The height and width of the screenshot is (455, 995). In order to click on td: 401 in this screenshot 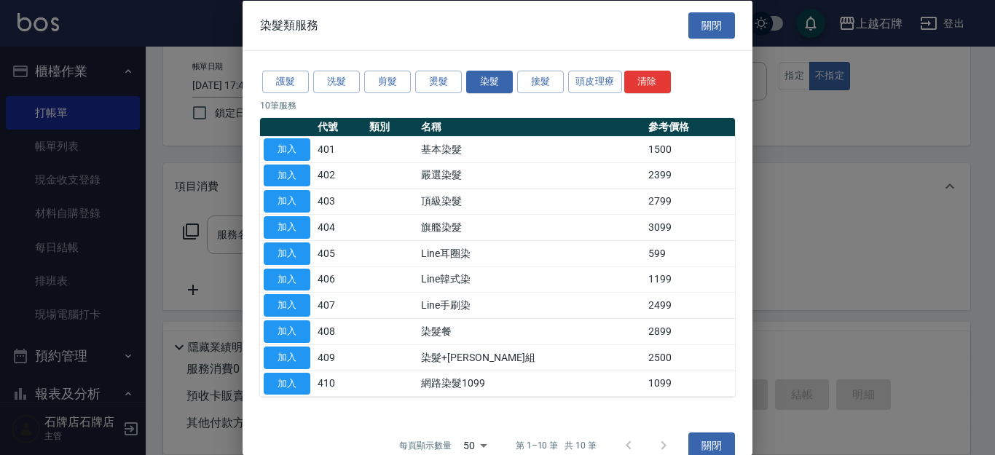, I will do `click(339, 149)`.